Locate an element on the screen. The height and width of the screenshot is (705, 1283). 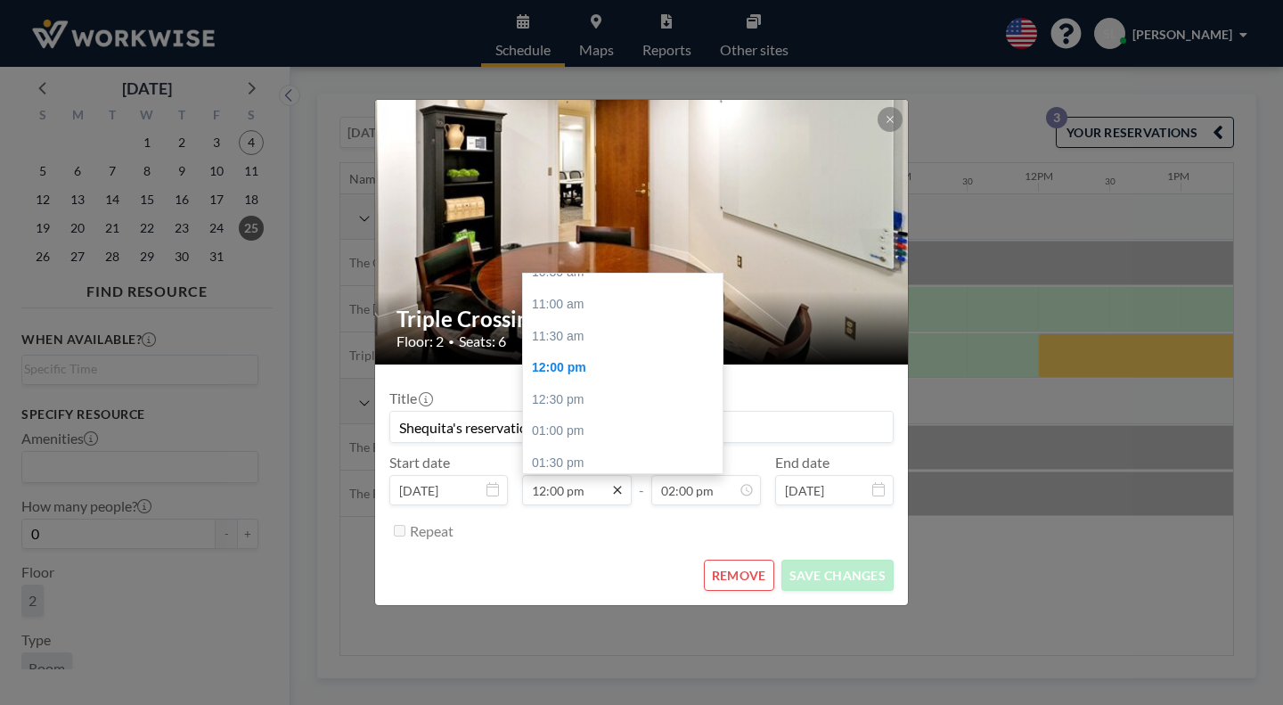
img: 537.jpg is located at coordinates (643, 232).